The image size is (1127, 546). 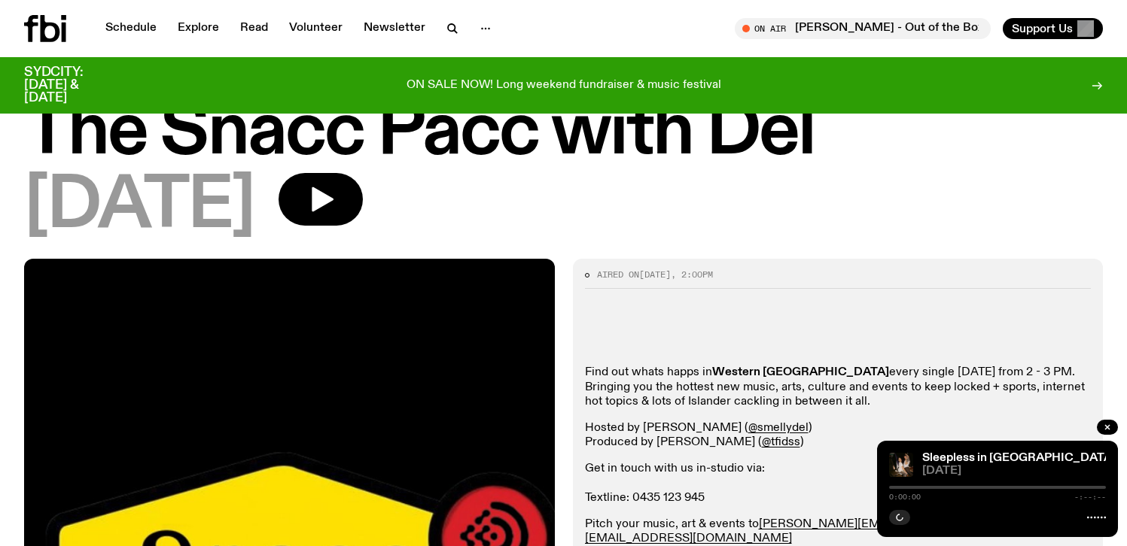 I want to click on span: , 2:00pm, so click(x=692, y=275).